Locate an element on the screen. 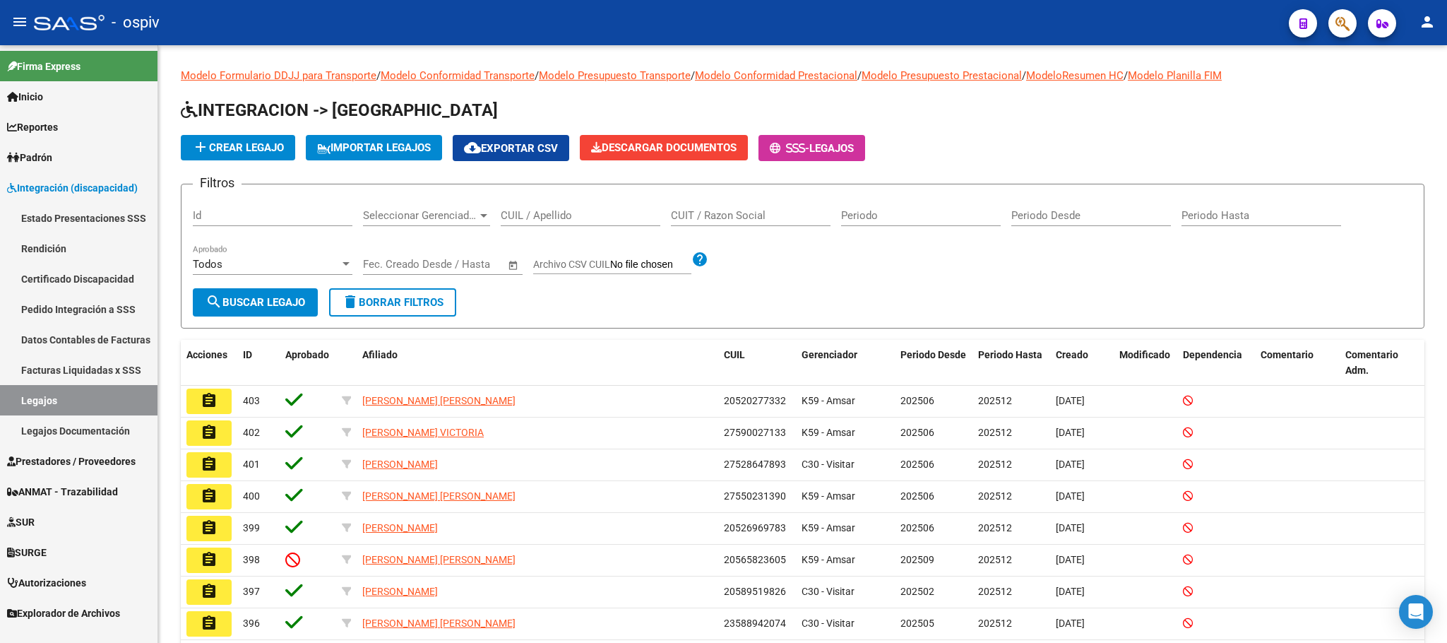 The width and height of the screenshot is (1447, 643). span: 399 is located at coordinates (251, 527).